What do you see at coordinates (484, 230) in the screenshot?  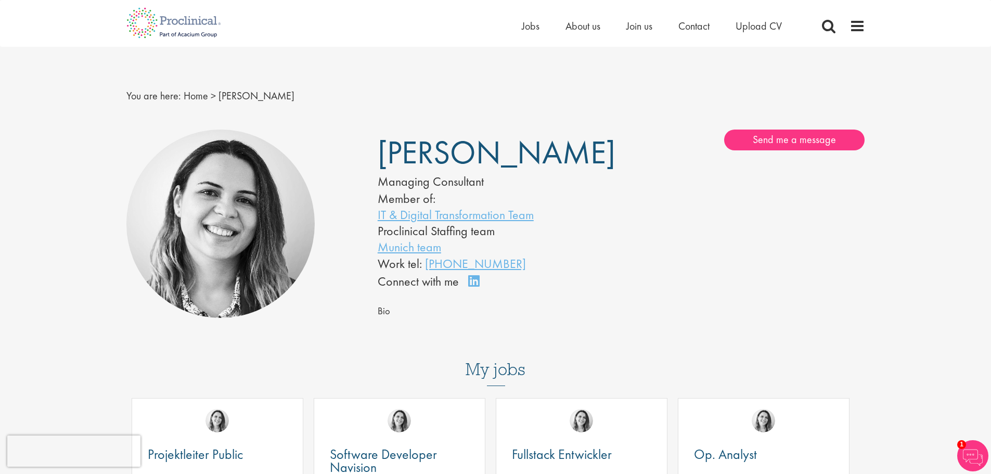 I see `li: Proclinical Staffing team` at bounding box center [484, 230].